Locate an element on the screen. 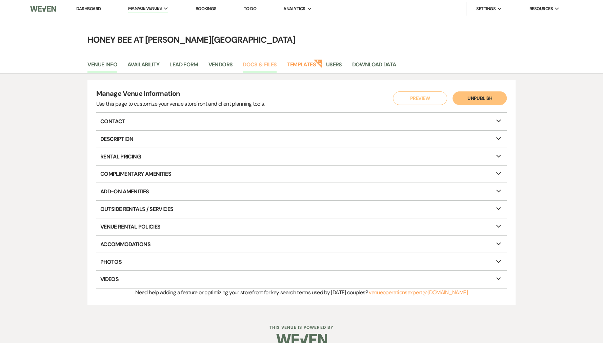 The width and height of the screenshot is (603, 343). span: Settings is located at coordinates (486, 9).